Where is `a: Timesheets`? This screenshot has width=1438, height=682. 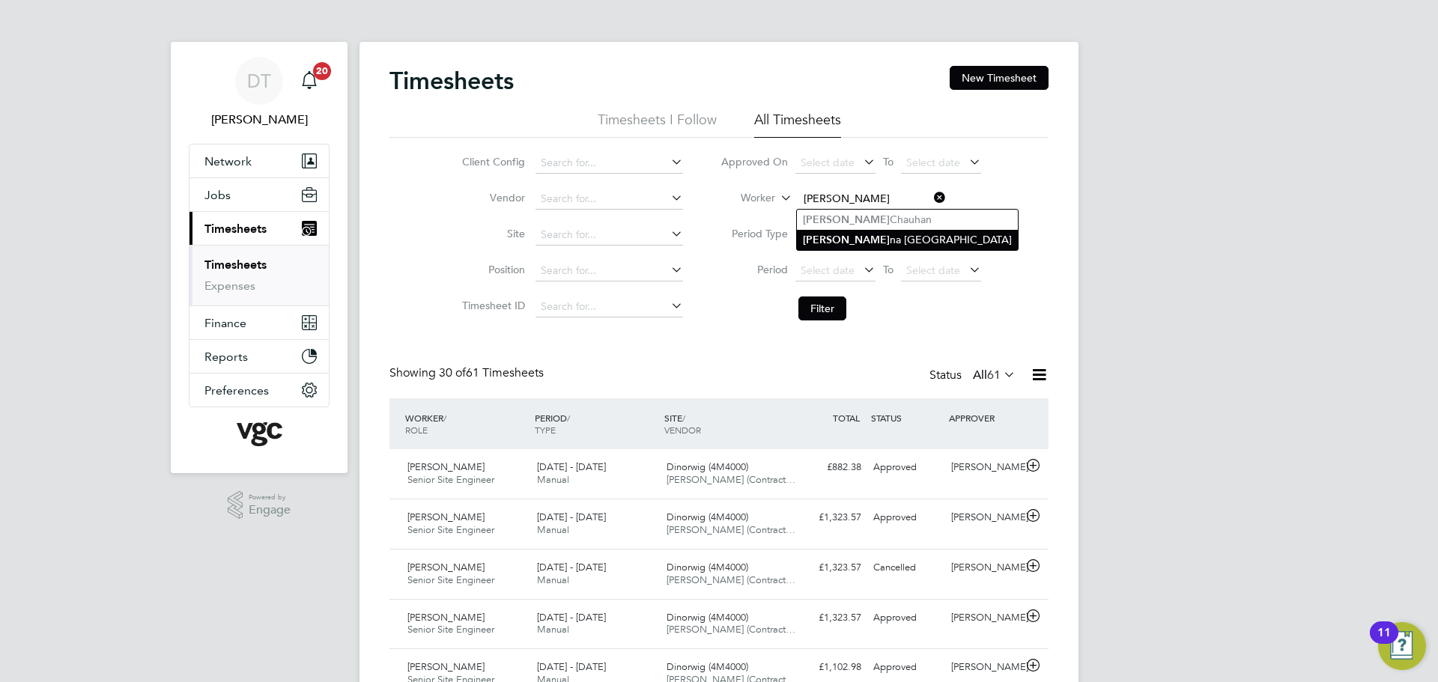
a: Timesheets is located at coordinates (235, 264).